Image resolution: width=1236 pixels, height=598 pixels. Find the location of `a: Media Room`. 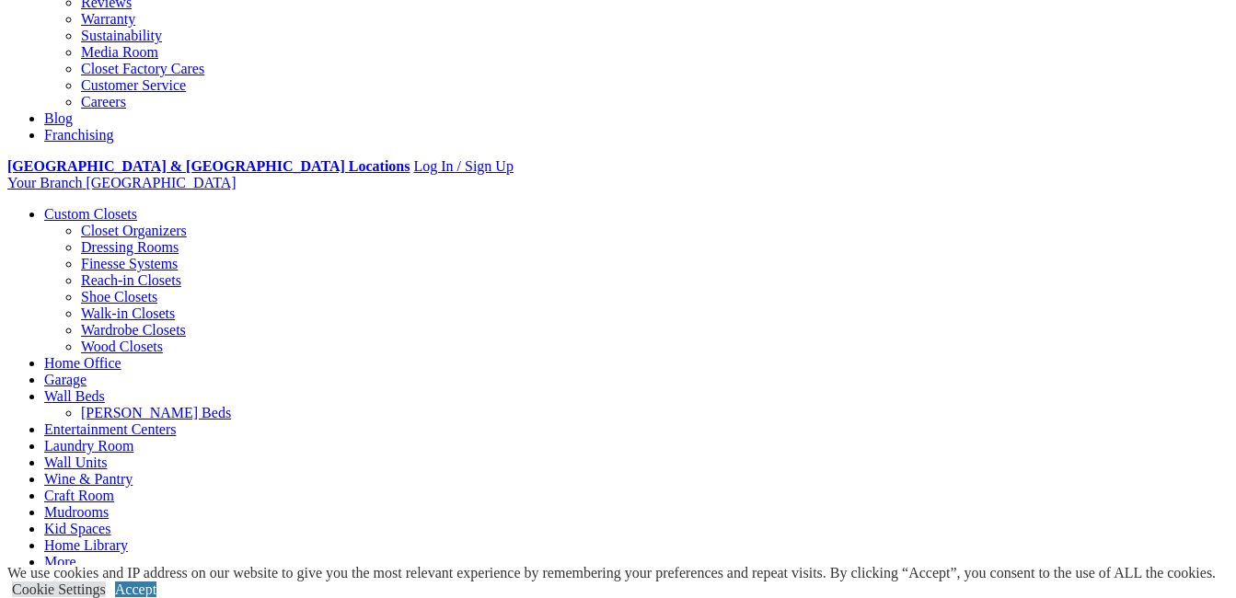

a: Media Room is located at coordinates (120, 52).